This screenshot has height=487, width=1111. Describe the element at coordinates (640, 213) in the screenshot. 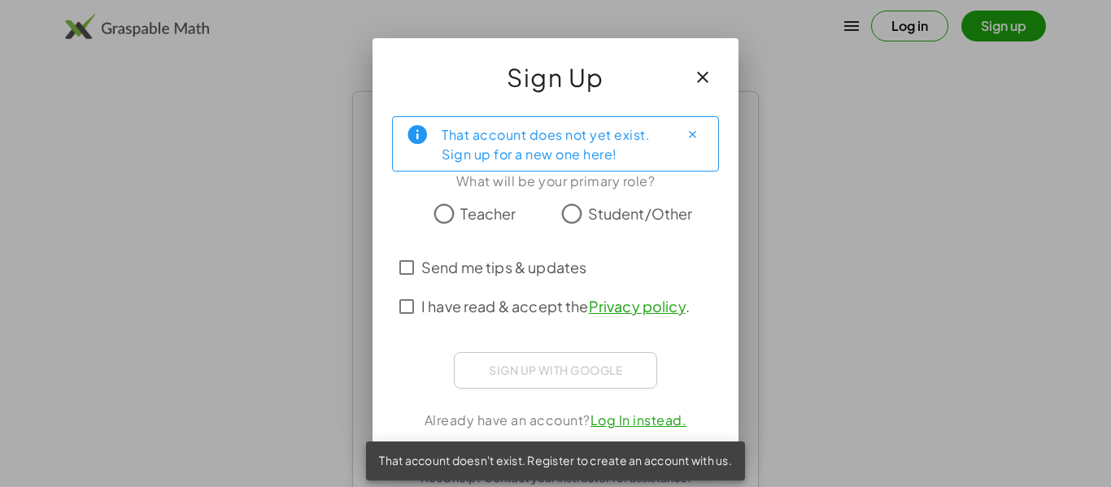

I see `span: Student/Other` at that location.